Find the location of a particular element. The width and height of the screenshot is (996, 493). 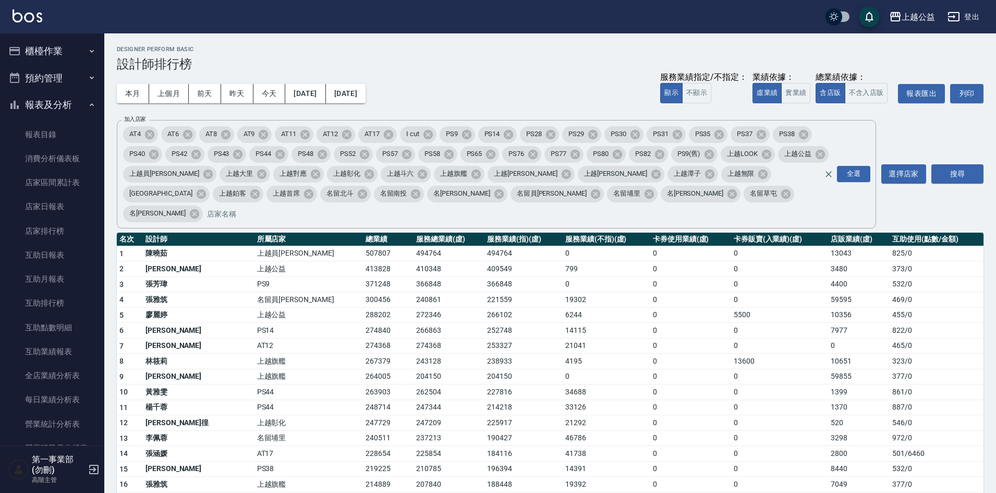

div: PS82 is located at coordinates (648, 154).